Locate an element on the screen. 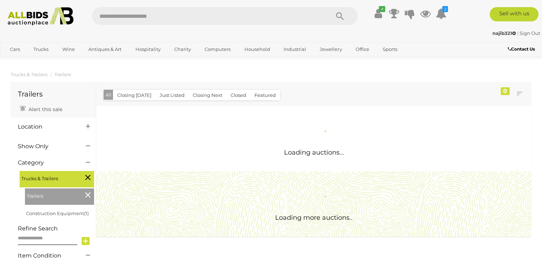  a: Wine is located at coordinates (68, 49).